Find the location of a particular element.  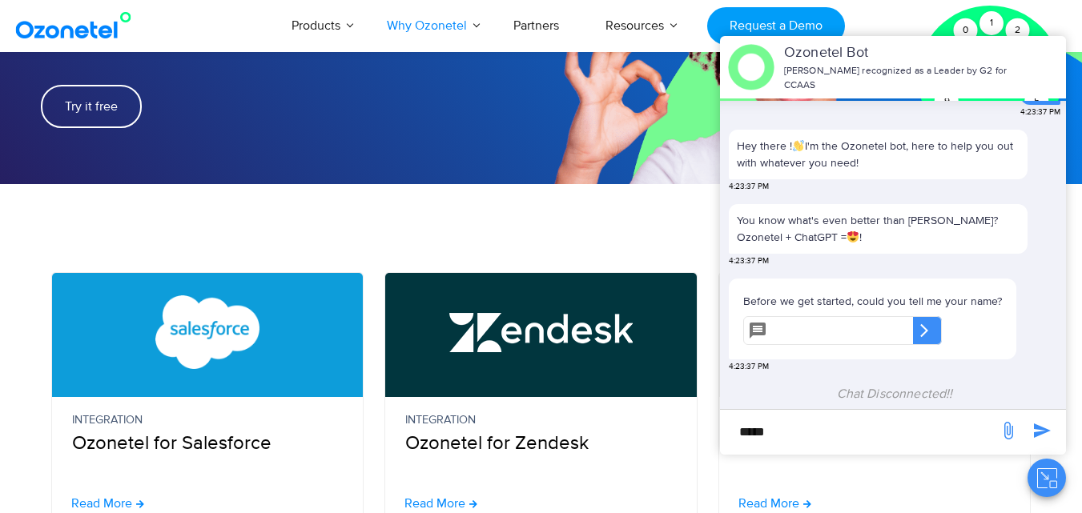

img: Salesforce CTI Integration with Call Center Software is located at coordinates (207, 332).